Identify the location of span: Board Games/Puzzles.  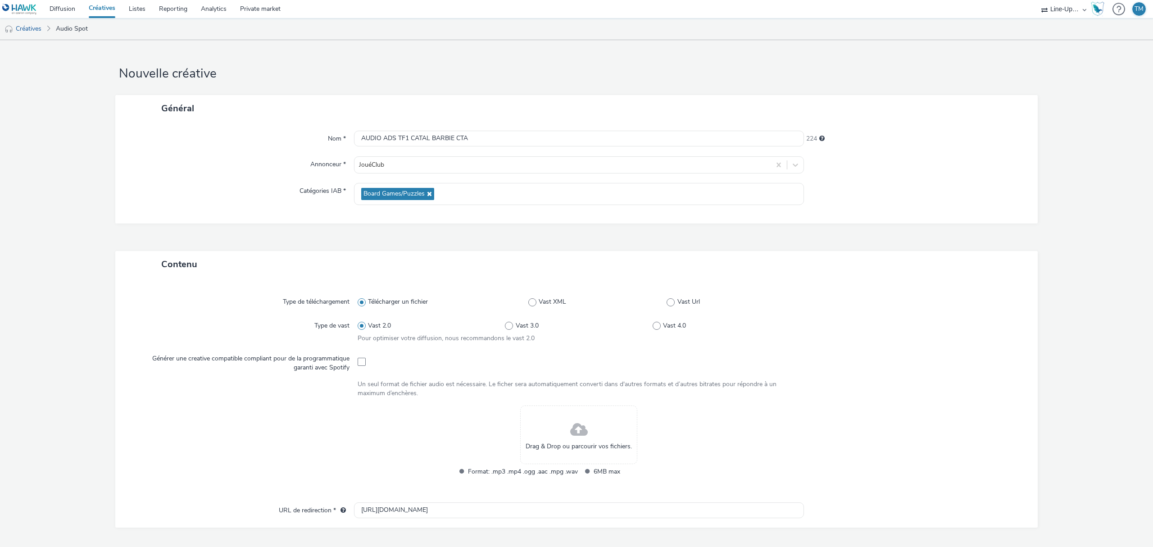
(394, 194).